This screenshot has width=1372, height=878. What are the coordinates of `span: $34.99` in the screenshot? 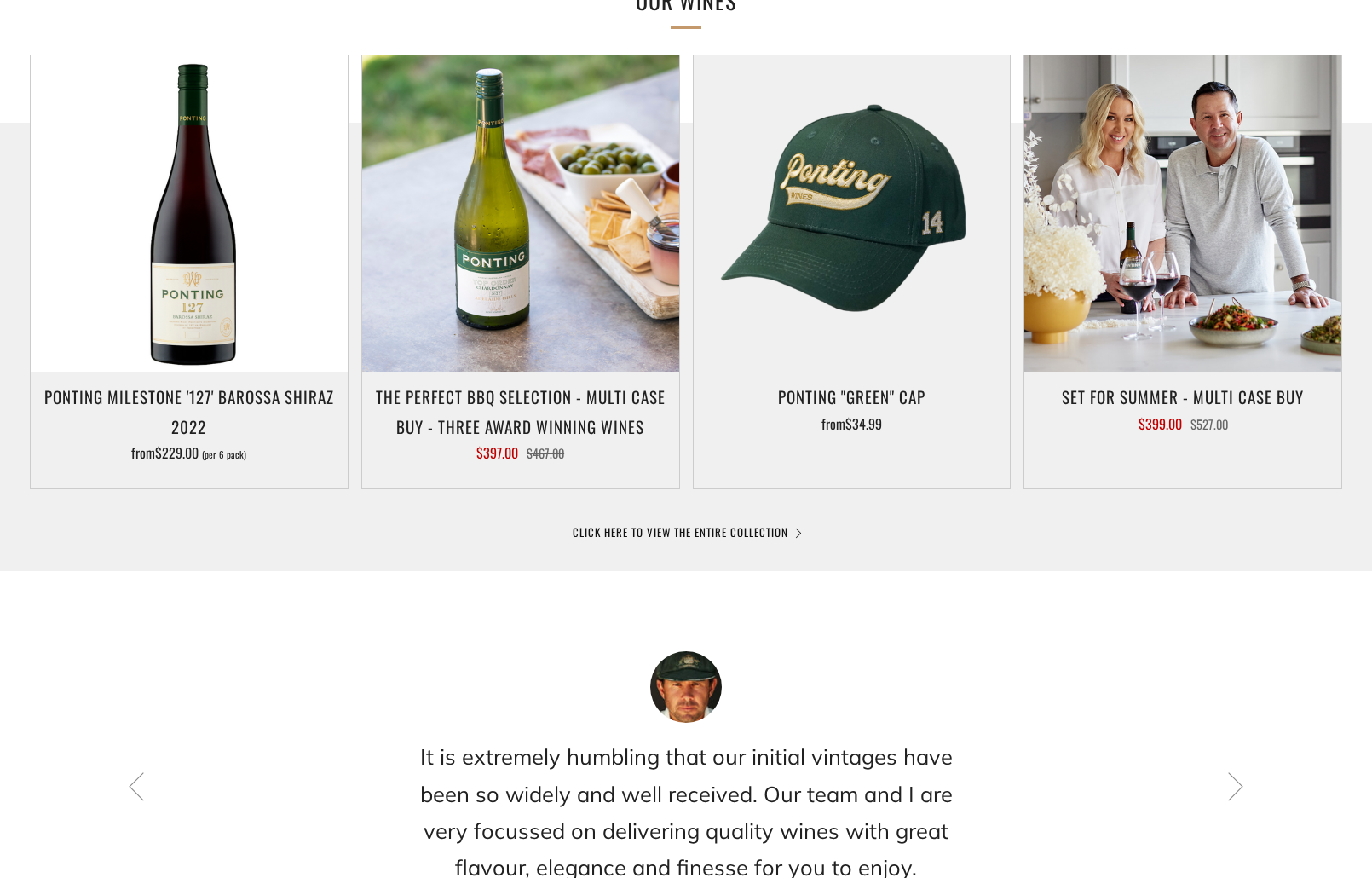 It's located at (863, 424).